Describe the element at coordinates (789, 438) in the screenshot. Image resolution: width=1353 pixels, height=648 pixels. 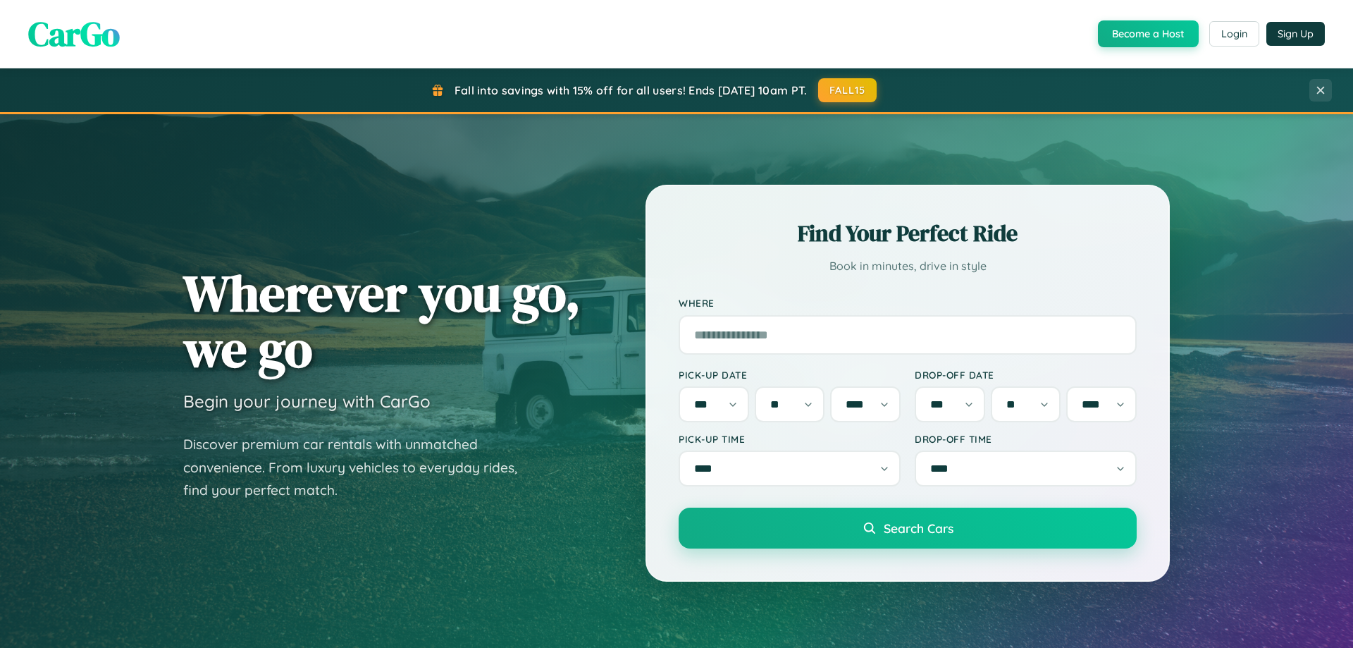
I see `label: Pick-up Time` at that location.